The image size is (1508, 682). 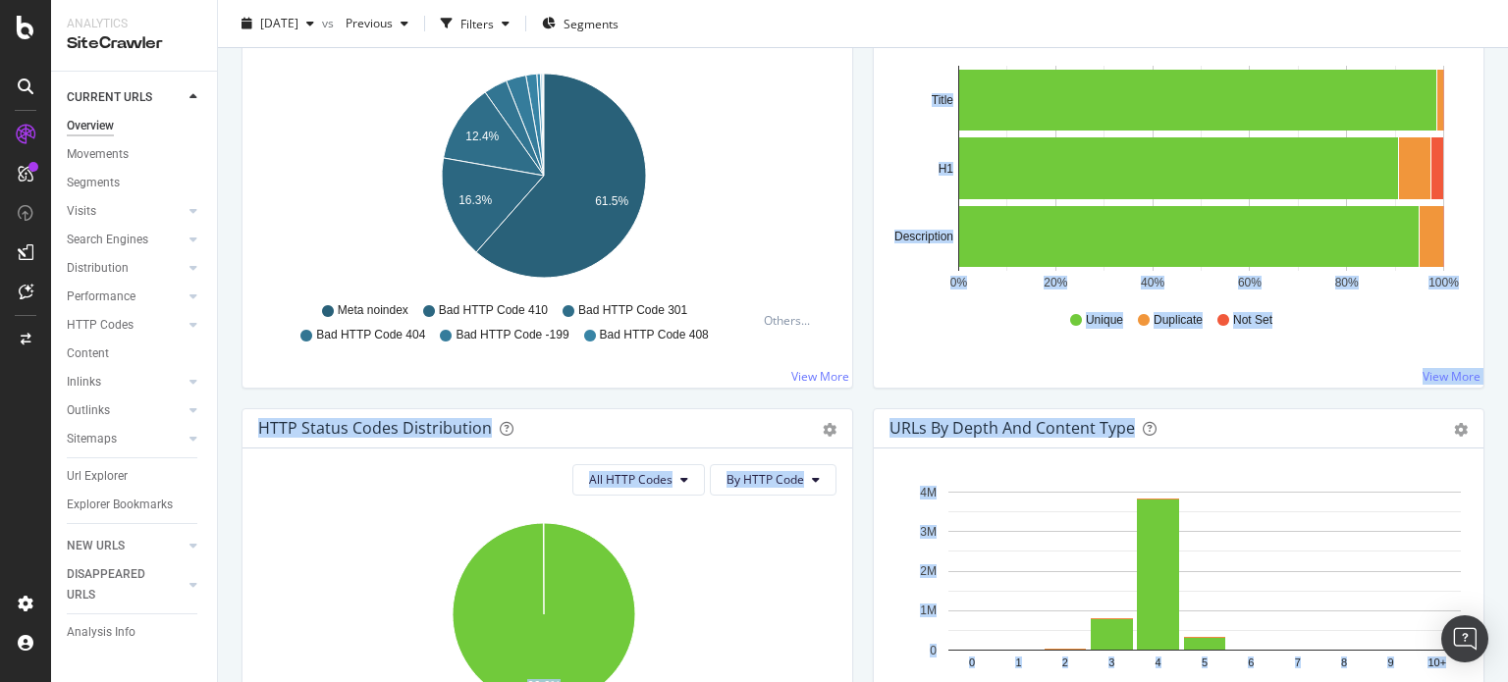 What do you see at coordinates (125, 410) in the screenshot?
I see `a: Outlinks` at bounding box center [125, 410].